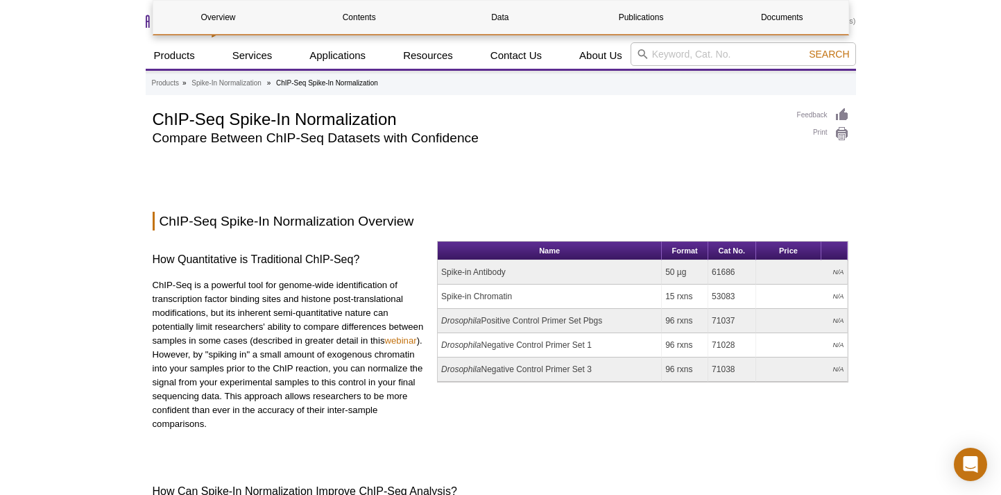 The height and width of the screenshot is (495, 1001). Describe the element at coordinates (549, 272) in the screenshot. I see `td: Spike-in Antibody` at that location.